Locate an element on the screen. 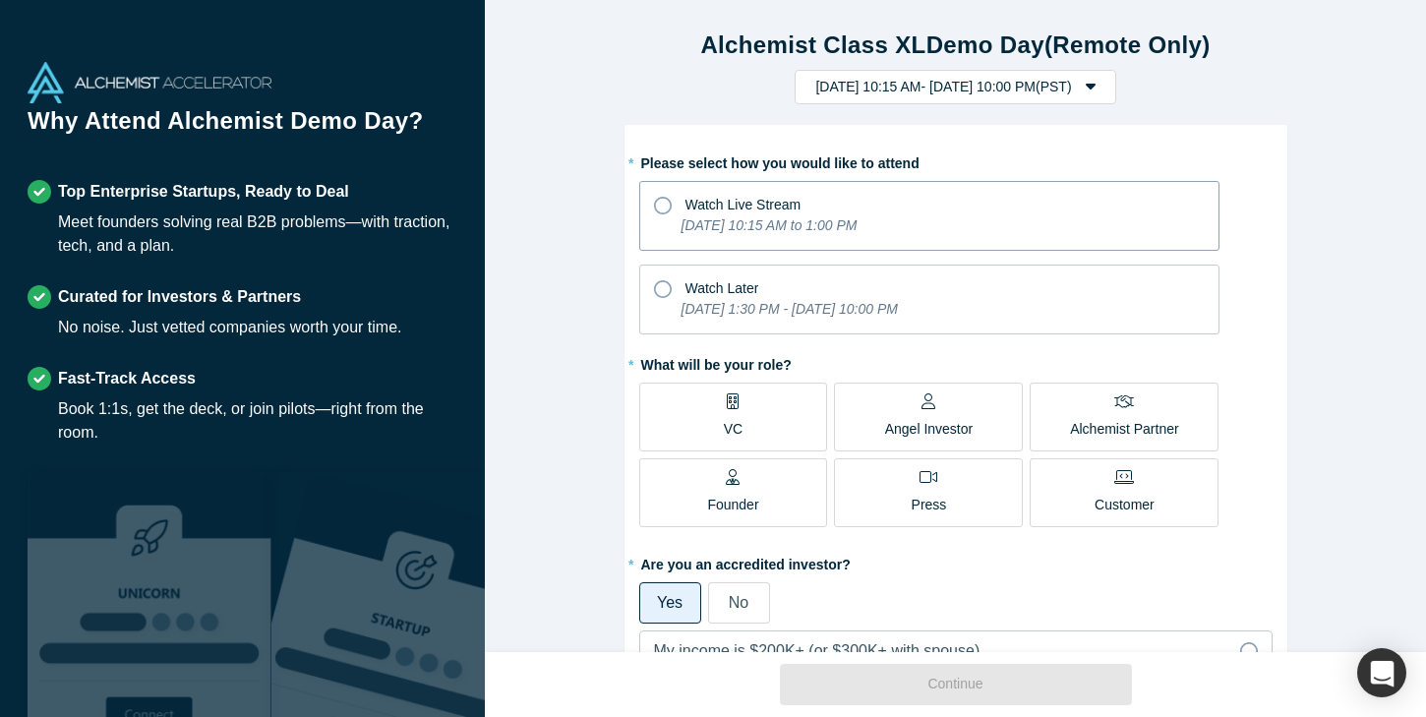 The height and width of the screenshot is (717, 1426). p: Customer is located at coordinates (1124, 505).